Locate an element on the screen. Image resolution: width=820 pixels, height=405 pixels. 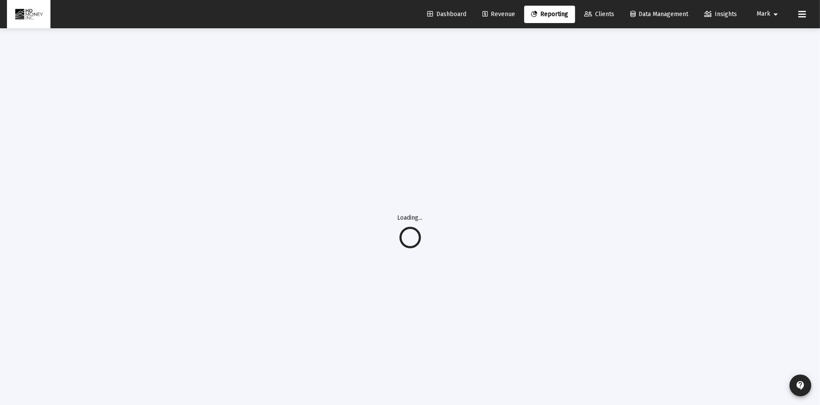
a: Data Management is located at coordinates (659, 14).